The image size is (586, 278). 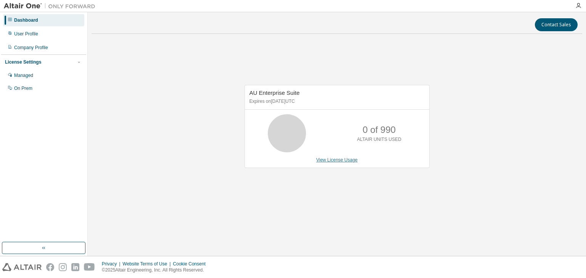 What do you see at coordinates (156, 270) in the screenshot?
I see `p: © 2025 Altair Engineering, Inc. All Rights Reserved.` at bounding box center [156, 270].